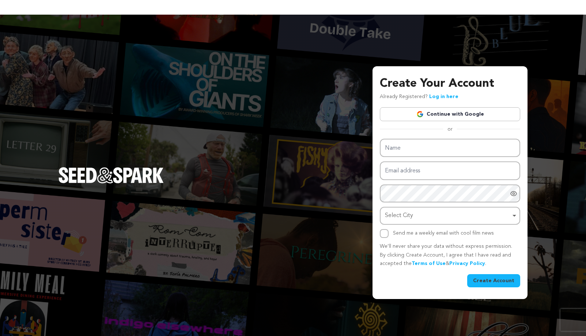 The width and height of the screenshot is (586, 336). Describe the element at coordinates (450, 129) in the screenshot. I see `span: or` at that location.